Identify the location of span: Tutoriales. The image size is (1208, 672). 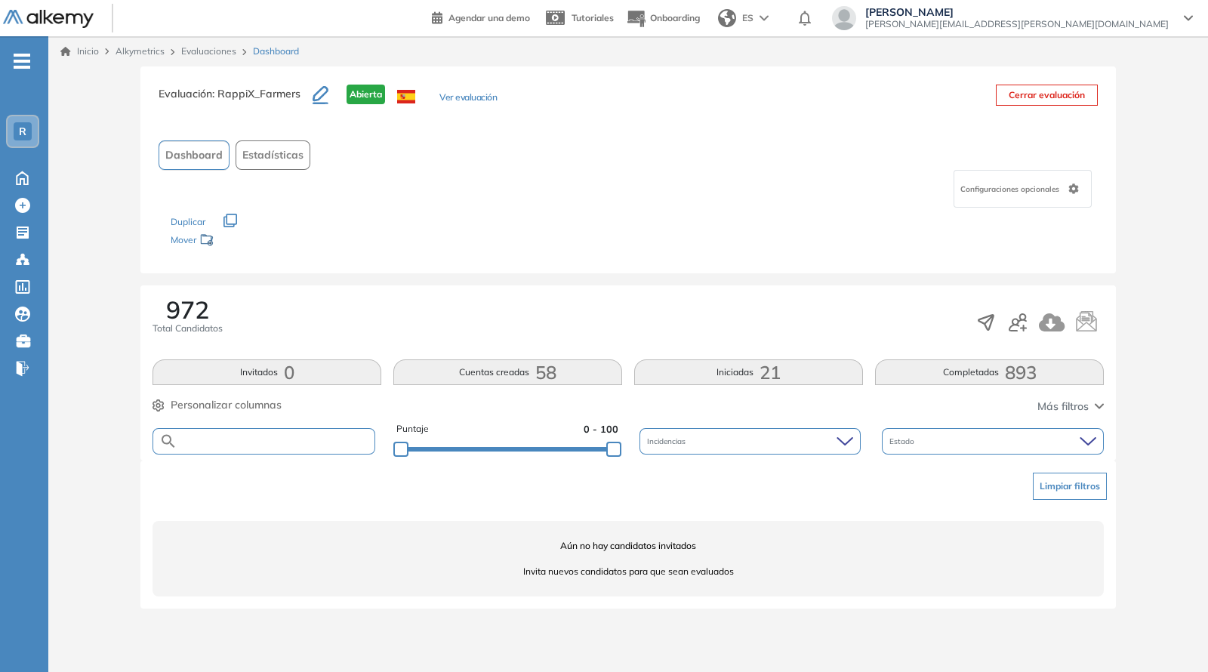
(593, 17).